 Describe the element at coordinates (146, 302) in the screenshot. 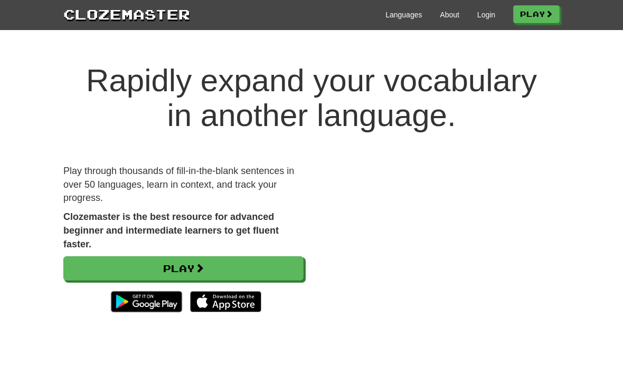

I see `img: Get it on Google Play` at that location.